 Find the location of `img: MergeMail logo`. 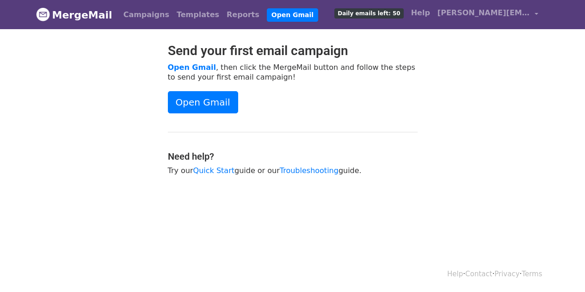

img: MergeMail logo is located at coordinates (43, 14).